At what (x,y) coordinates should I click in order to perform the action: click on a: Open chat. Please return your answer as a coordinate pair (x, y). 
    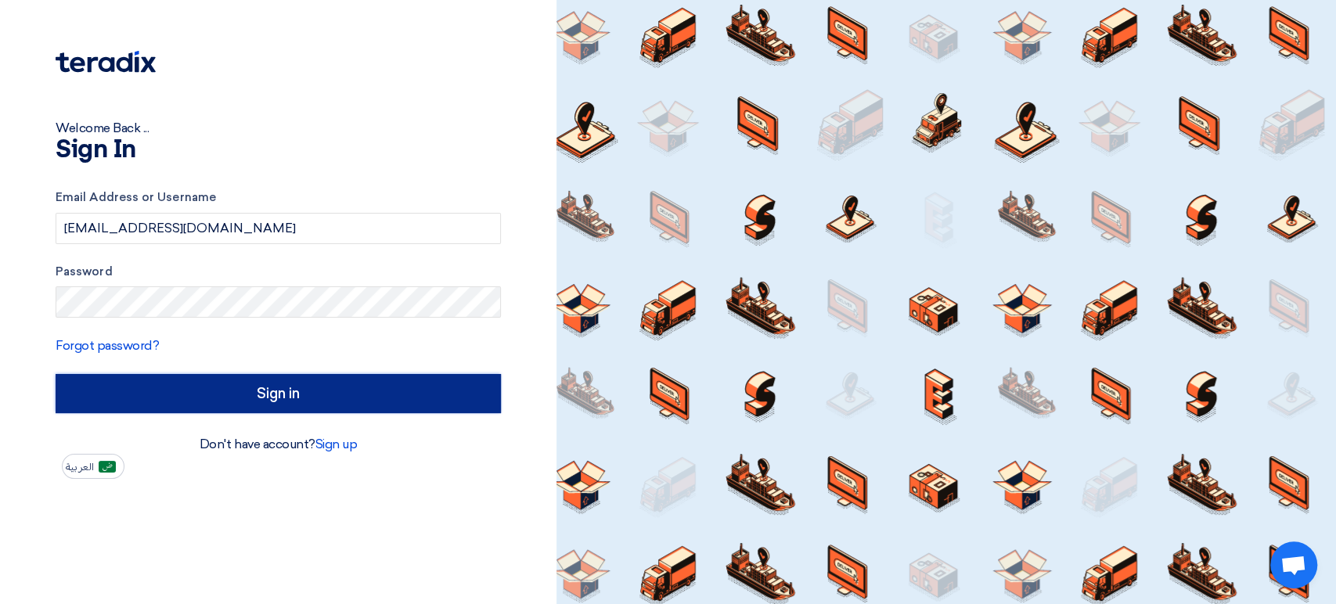
    Looking at the image, I should click on (1293, 565).